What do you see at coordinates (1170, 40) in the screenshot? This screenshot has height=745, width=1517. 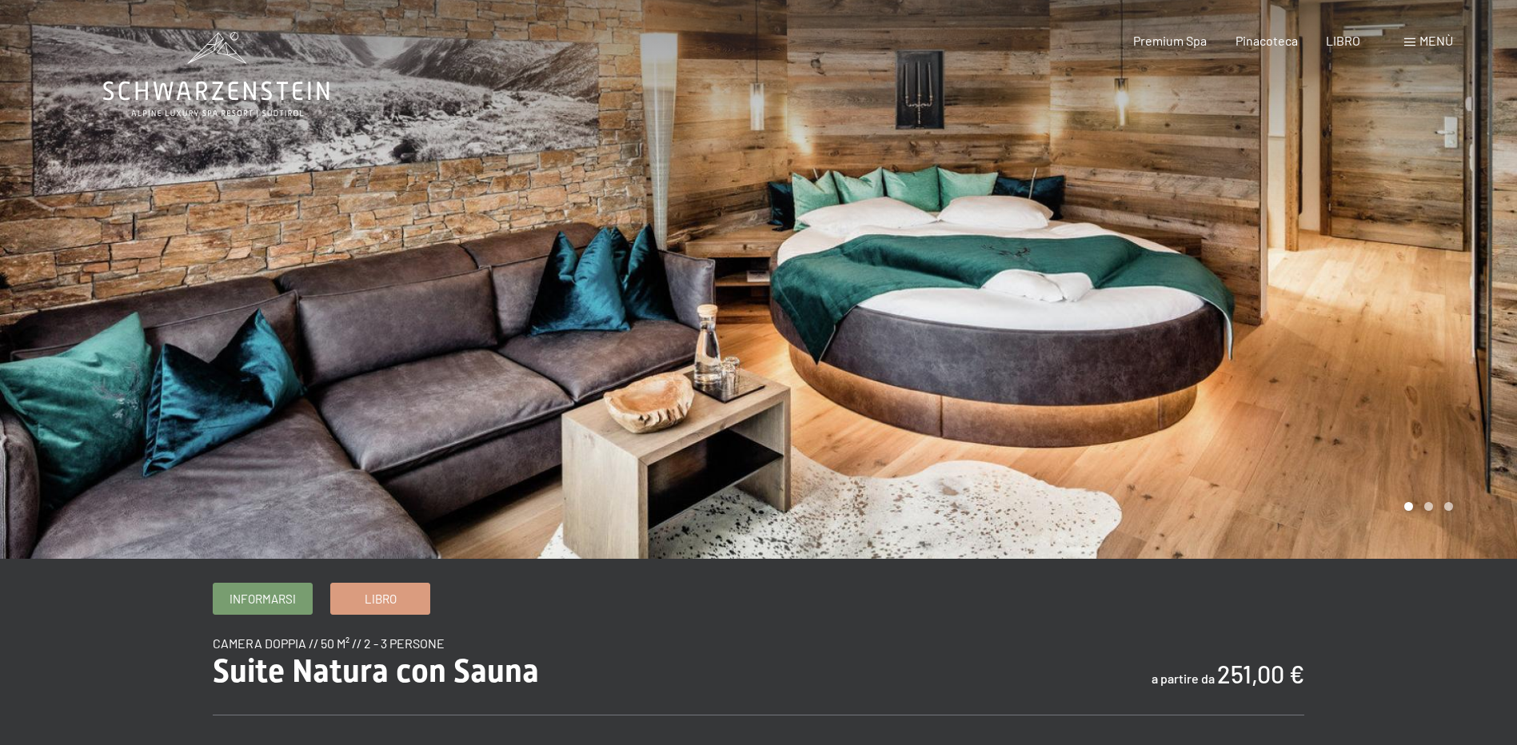 I see `span: Premium Spa` at bounding box center [1170, 40].